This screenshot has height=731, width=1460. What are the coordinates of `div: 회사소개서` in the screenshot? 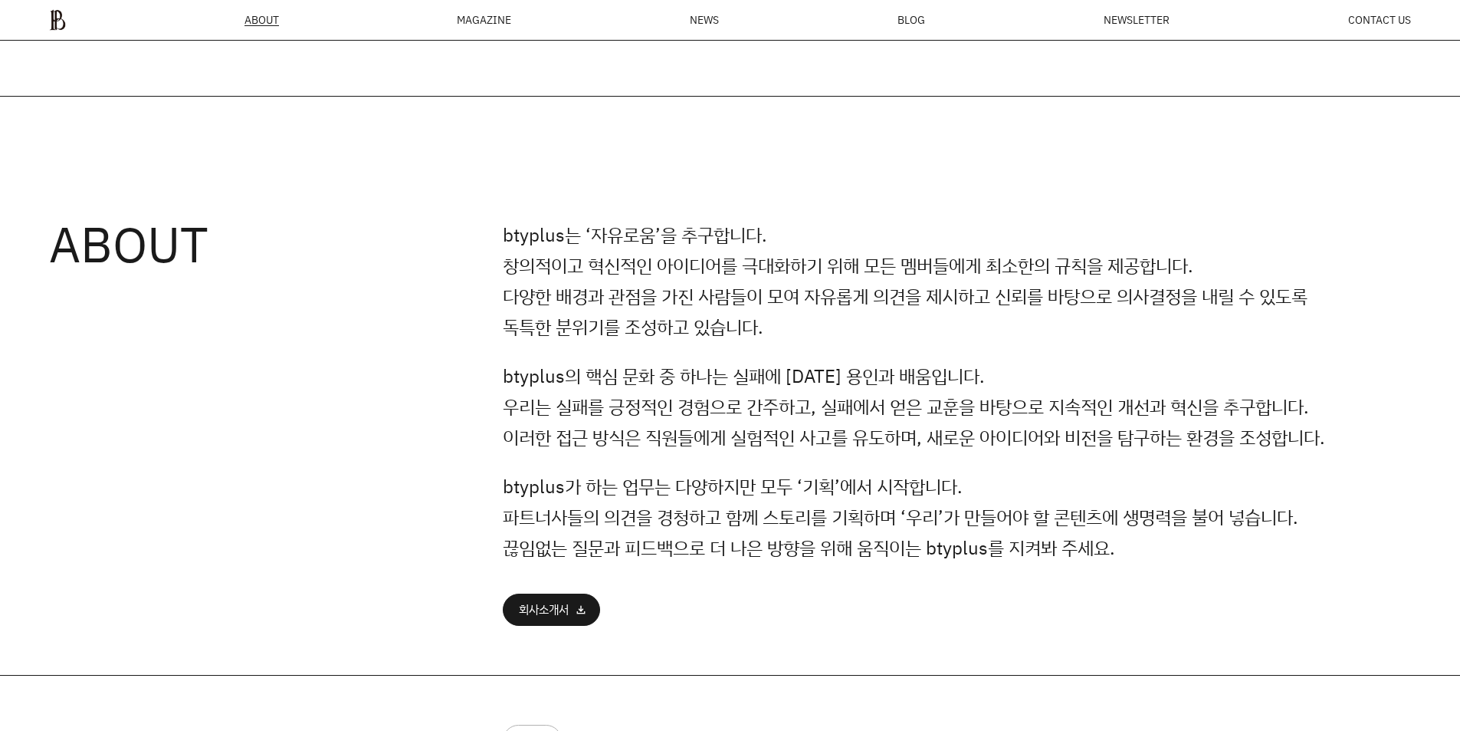 It's located at (543, 609).